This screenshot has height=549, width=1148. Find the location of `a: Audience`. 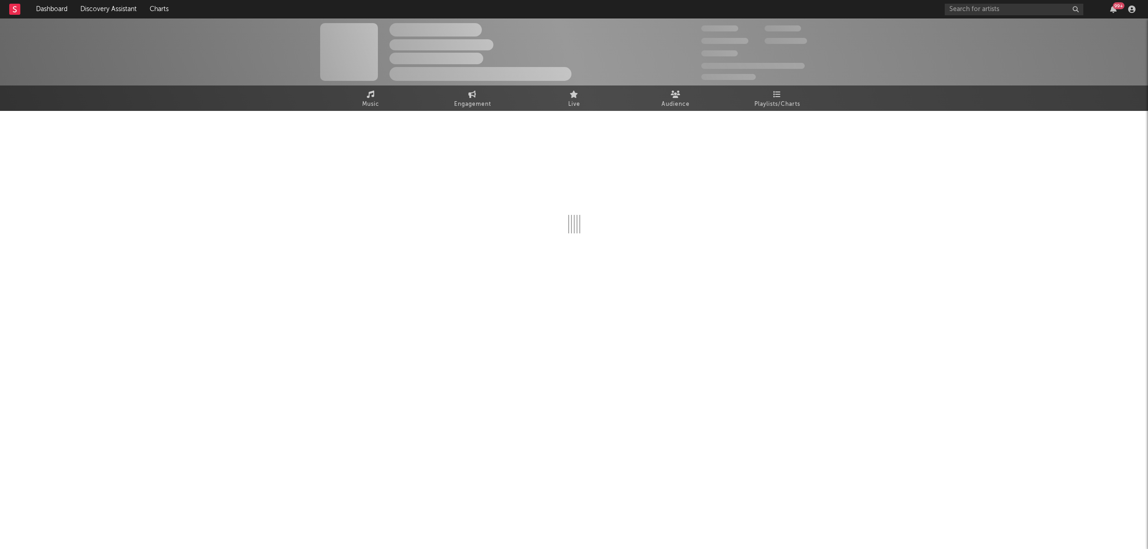

a: Audience is located at coordinates (676, 98).